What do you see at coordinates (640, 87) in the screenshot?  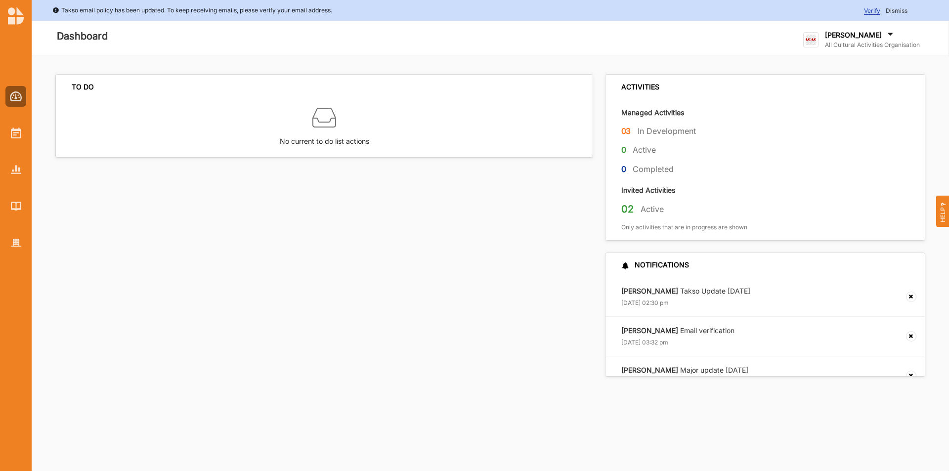 I see `div: ACTIVITIES` at bounding box center [640, 87].